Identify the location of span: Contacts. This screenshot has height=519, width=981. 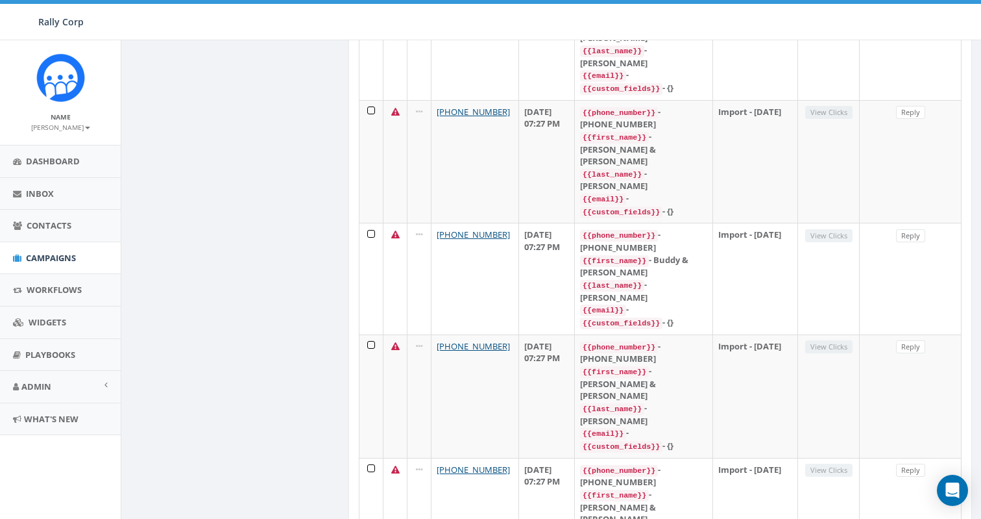
(49, 225).